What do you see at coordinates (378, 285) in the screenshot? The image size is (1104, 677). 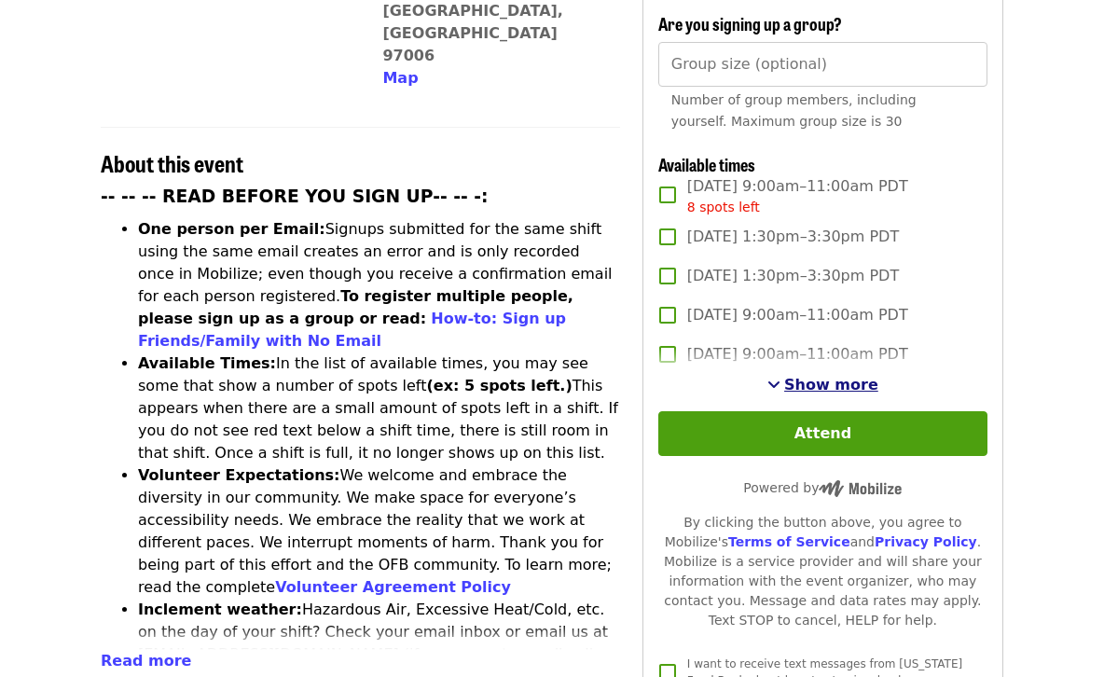 I see `li: Signups submitted for the same shift using the same email creates an error and is only recorded o...` at bounding box center [378, 285].